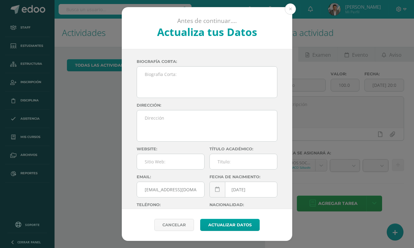  Describe the element at coordinates (207, 21) in the screenshot. I see `p: Antes de continuar....` at that location.